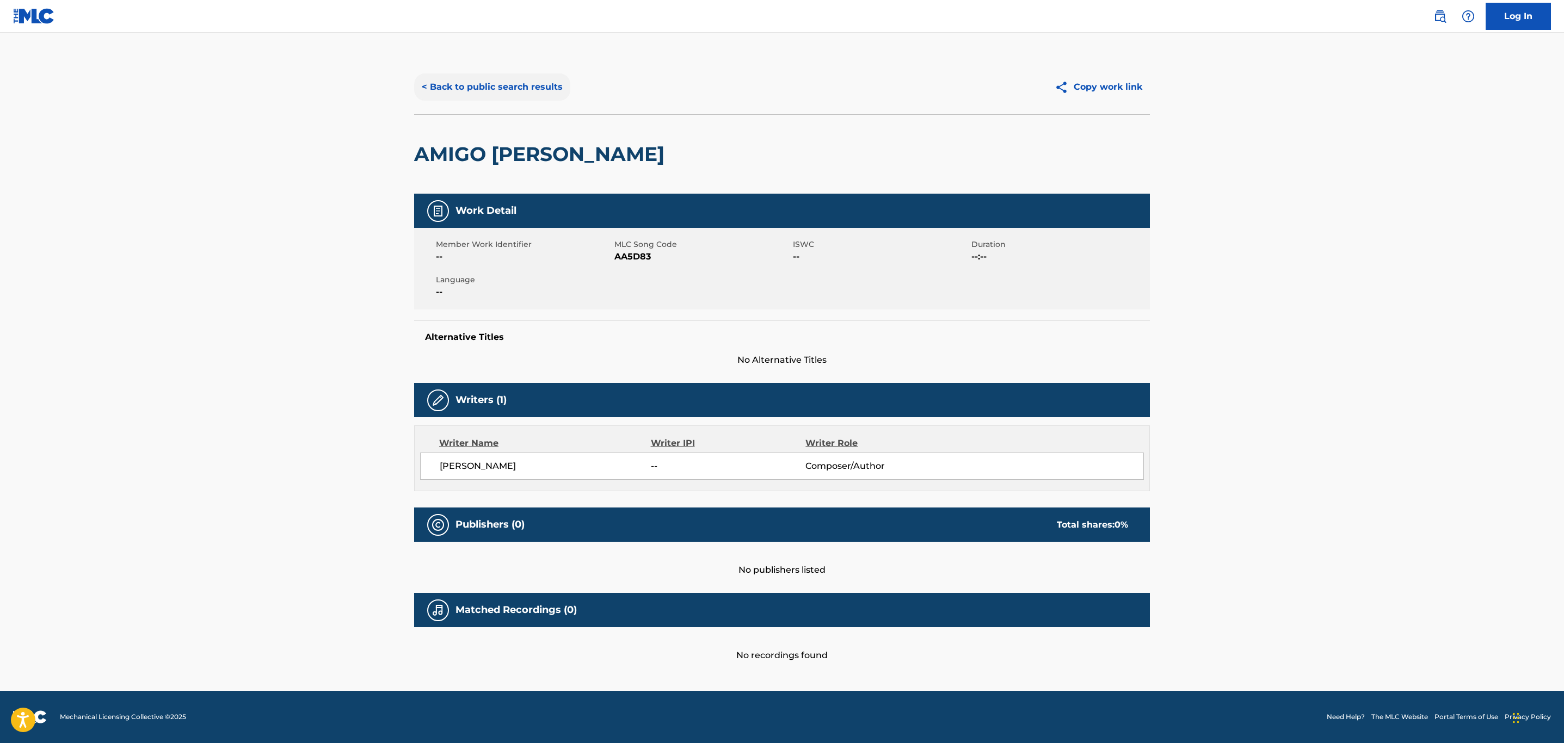  I want to click on h5: Publishers (0), so click(490, 525).